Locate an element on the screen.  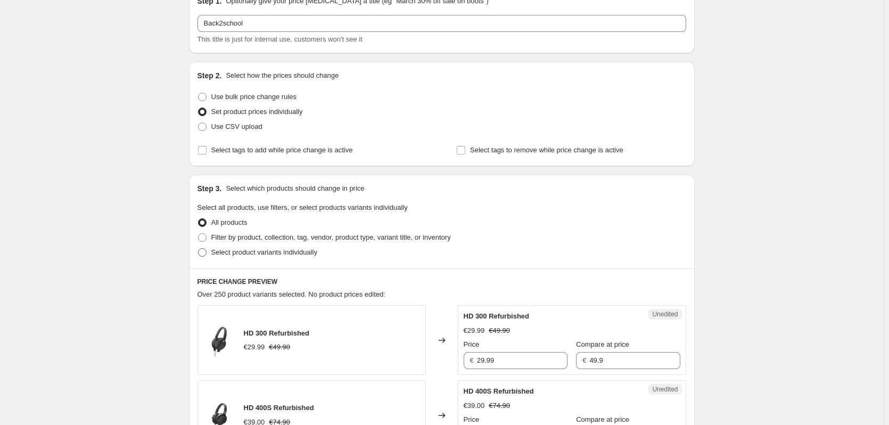
span: Use CSV upload is located at coordinates (237, 126).